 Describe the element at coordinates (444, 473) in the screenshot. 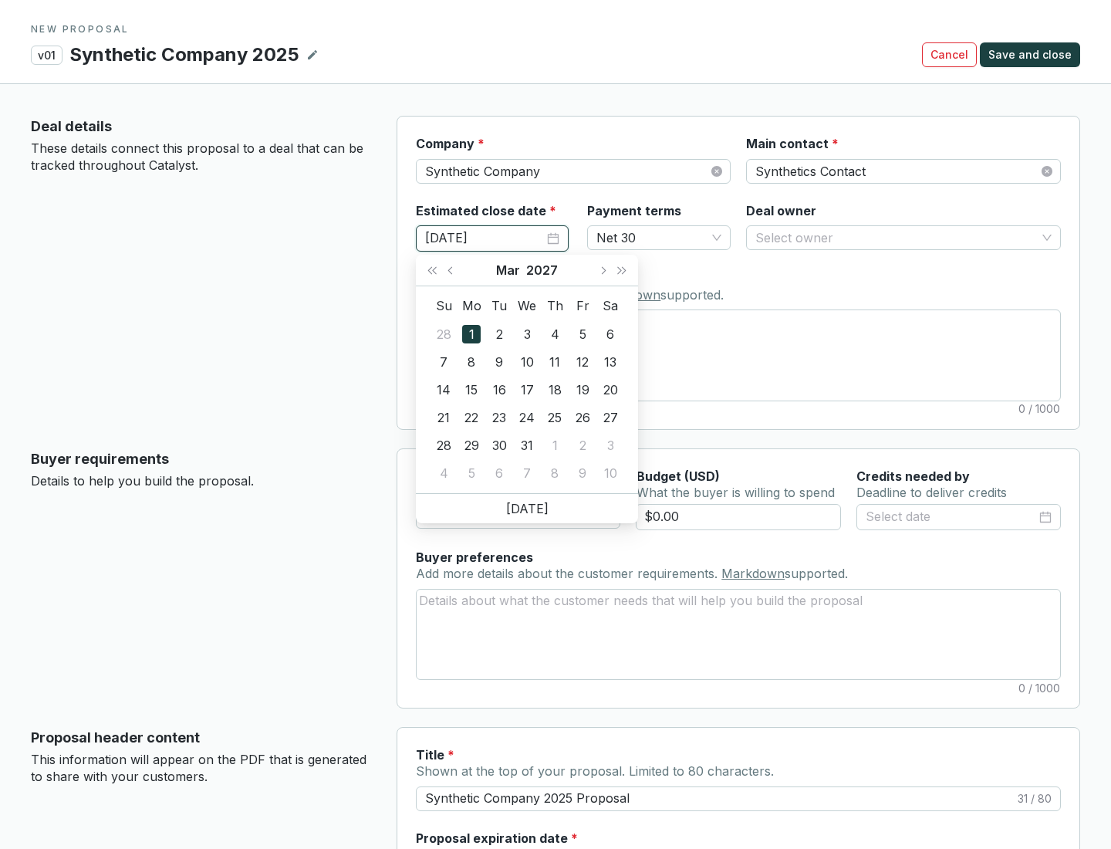

I see `td: 2027-04-04` at that location.